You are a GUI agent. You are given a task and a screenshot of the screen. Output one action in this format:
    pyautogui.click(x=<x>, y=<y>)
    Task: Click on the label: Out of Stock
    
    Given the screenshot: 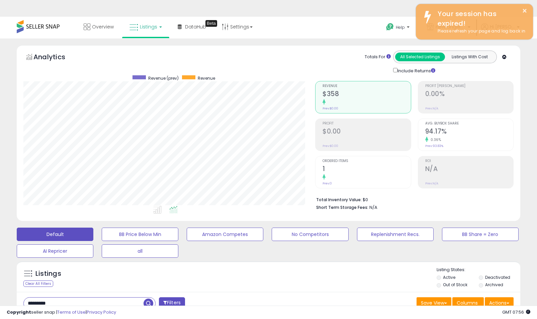 What is the action you would take?
    pyautogui.click(x=455, y=284)
    